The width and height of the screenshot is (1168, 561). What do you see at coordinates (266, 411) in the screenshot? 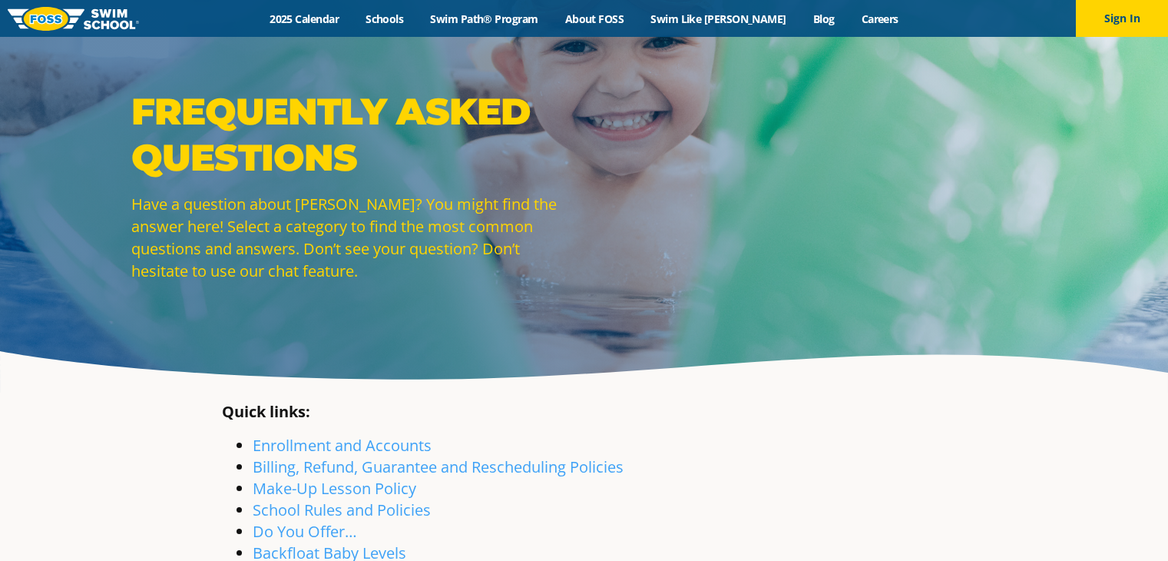
I see `strong: Quick links:` at bounding box center [266, 411].